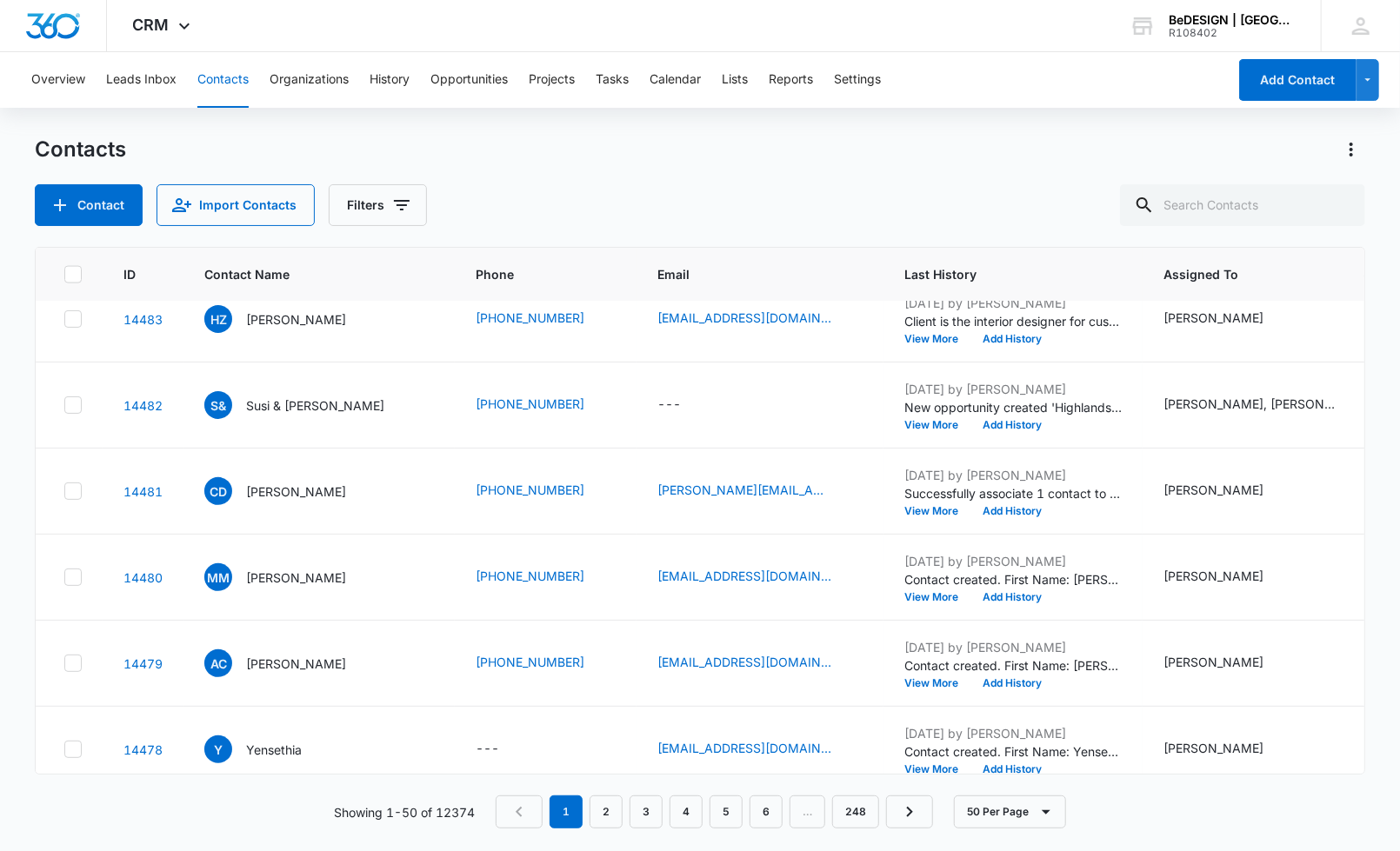 The height and width of the screenshot is (851, 1400). What do you see at coordinates (606, 812) in the screenshot?
I see `a: Page 2` at bounding box center [606, 812].